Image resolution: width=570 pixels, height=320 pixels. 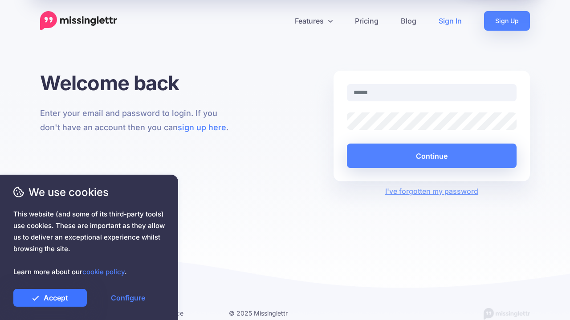 I want to click on h1: Welcome back, so click(x=138, y=83).